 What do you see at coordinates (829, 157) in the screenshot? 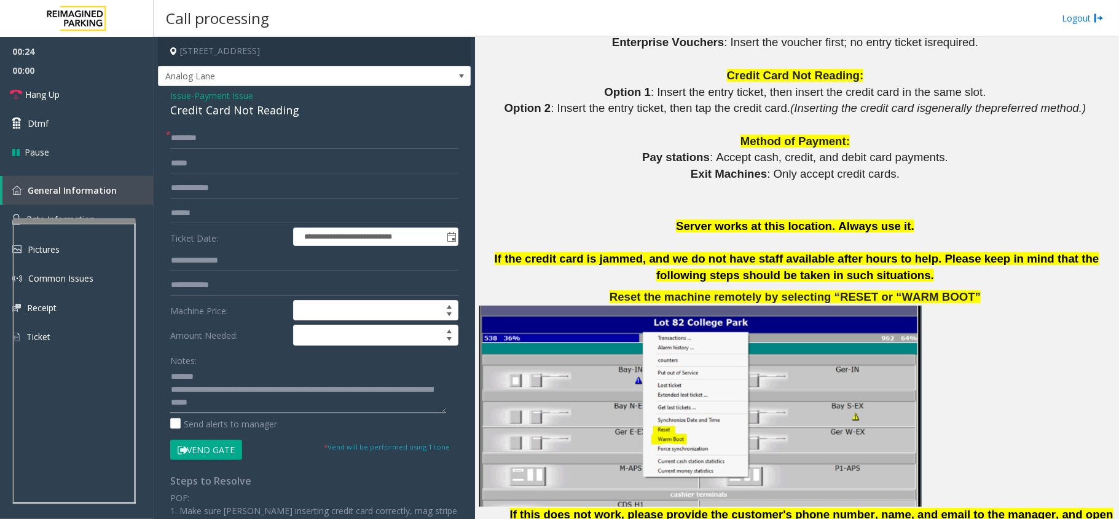
I see `span: : Accept cash, credit, and debit card payments.` at bounding box center [829, 157].